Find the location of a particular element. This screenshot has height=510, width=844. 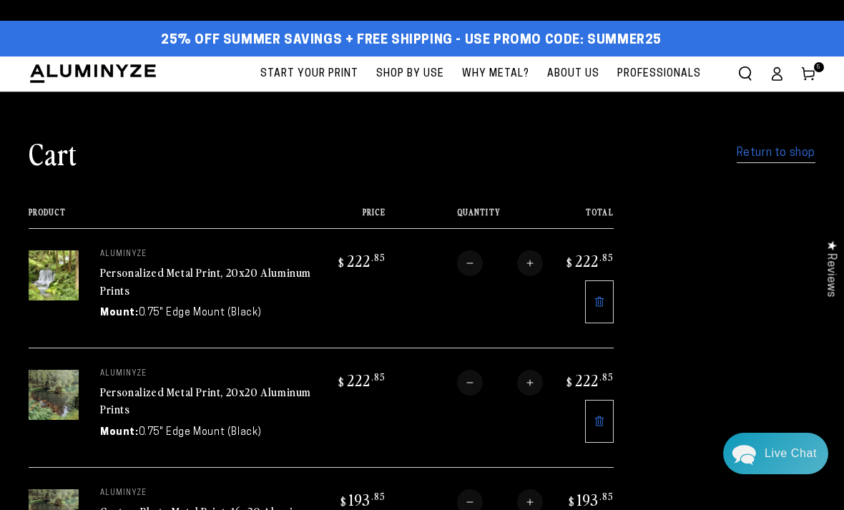

div: Chat widget toggle is located at coordinates (775, 453).